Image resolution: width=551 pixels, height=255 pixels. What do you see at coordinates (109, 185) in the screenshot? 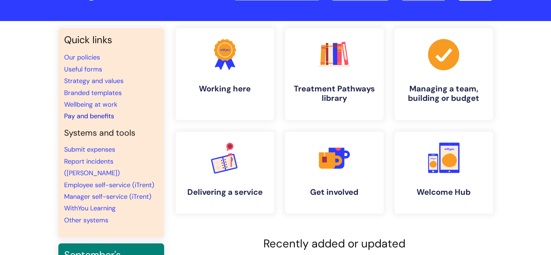
I see `a: Employee self-service (iTrent)` at bounding box center [109, 185].